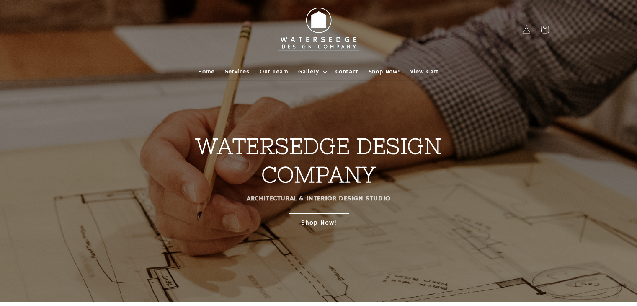 The image size is (637, 306). I want to click on a: Contact, so click(347, 72).